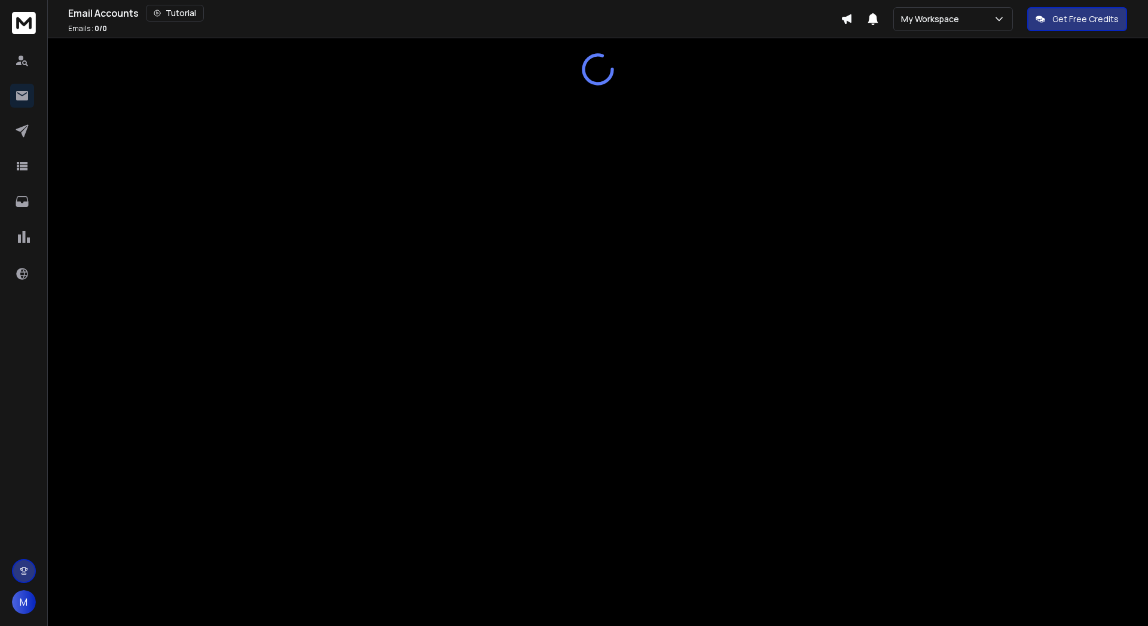  I want to click on p: Emails :, so click(87, 29).